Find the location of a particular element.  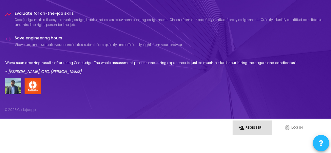

p: Codejudge makes it easy to create, assign, track, and assess take-home coding assignments. Choose... is located at coordinates (171, 22).